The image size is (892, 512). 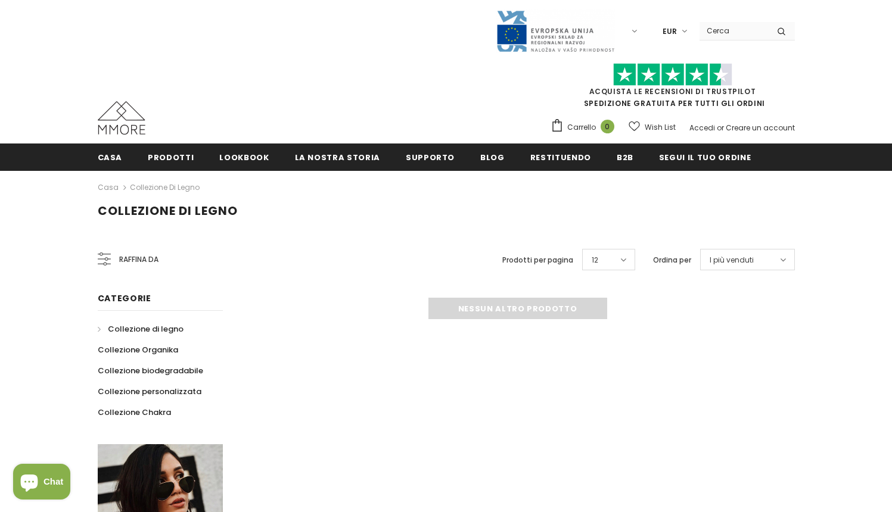 I want to click on a: La nostra storia, so click(x=337, y=157).